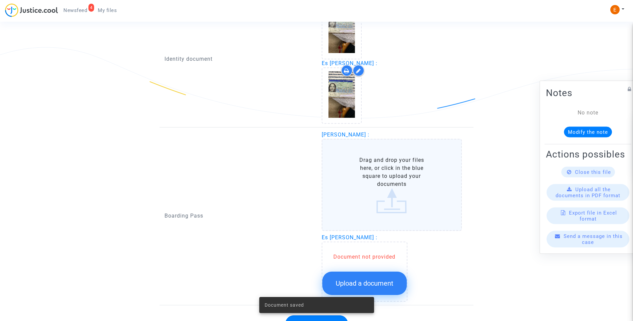  Describe the element at coordinates (588, 193) in the screenshot. I see `span: Upload all the documents in PDF format` at that location.